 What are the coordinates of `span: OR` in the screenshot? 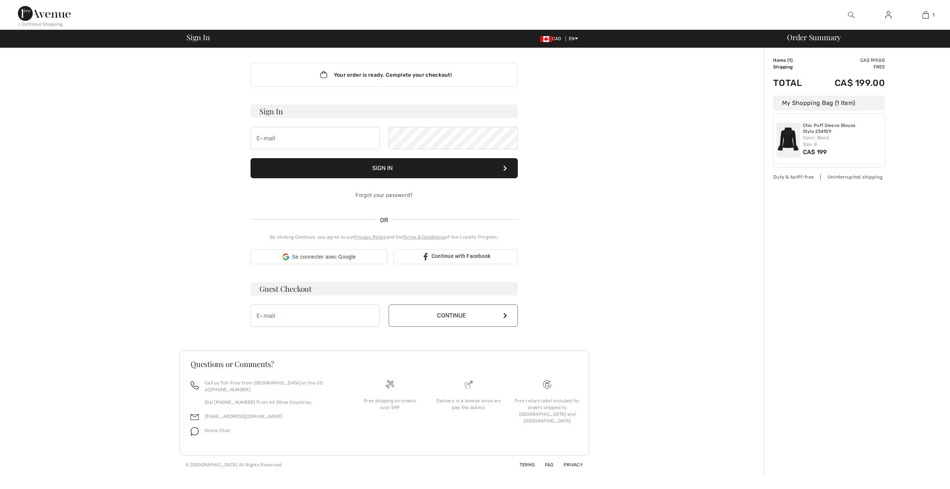 It's located at (384, 220).